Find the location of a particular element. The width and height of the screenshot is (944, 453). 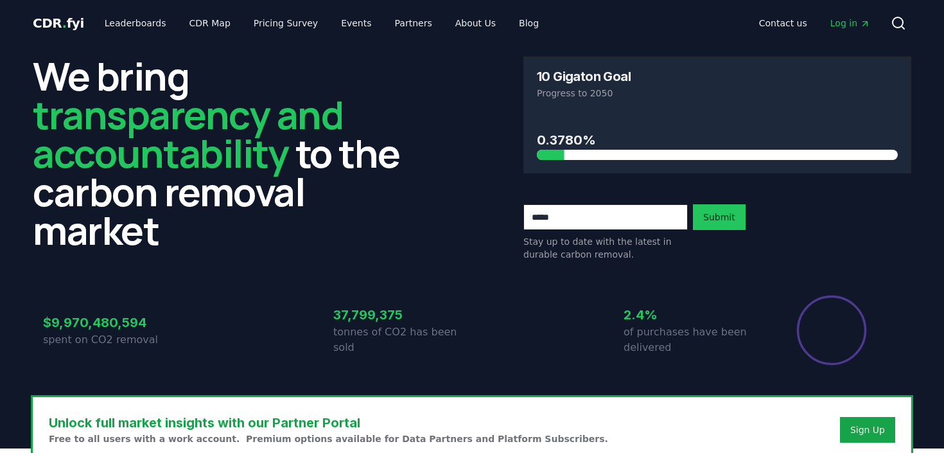

h3: 37,799,375 is located at coordinates (403, 315).